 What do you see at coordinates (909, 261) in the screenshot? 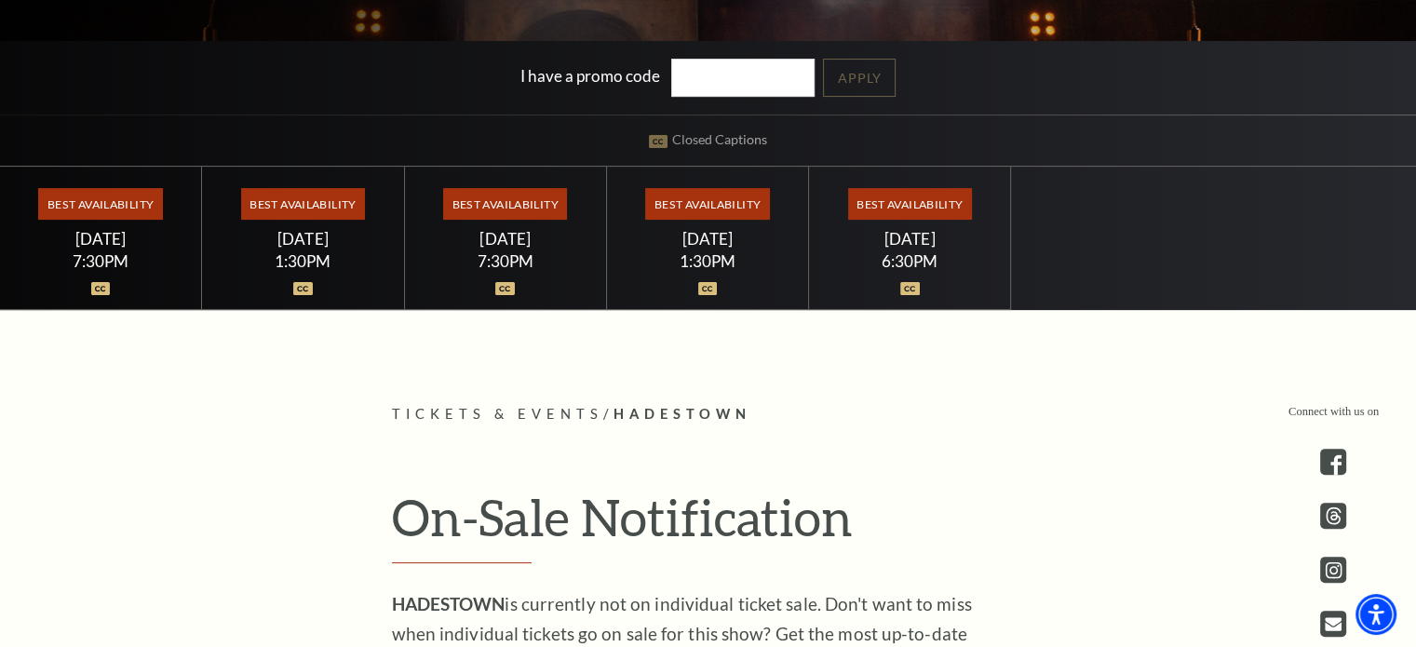
I see `div: 6:30PM` at bounding box center [909, 261].